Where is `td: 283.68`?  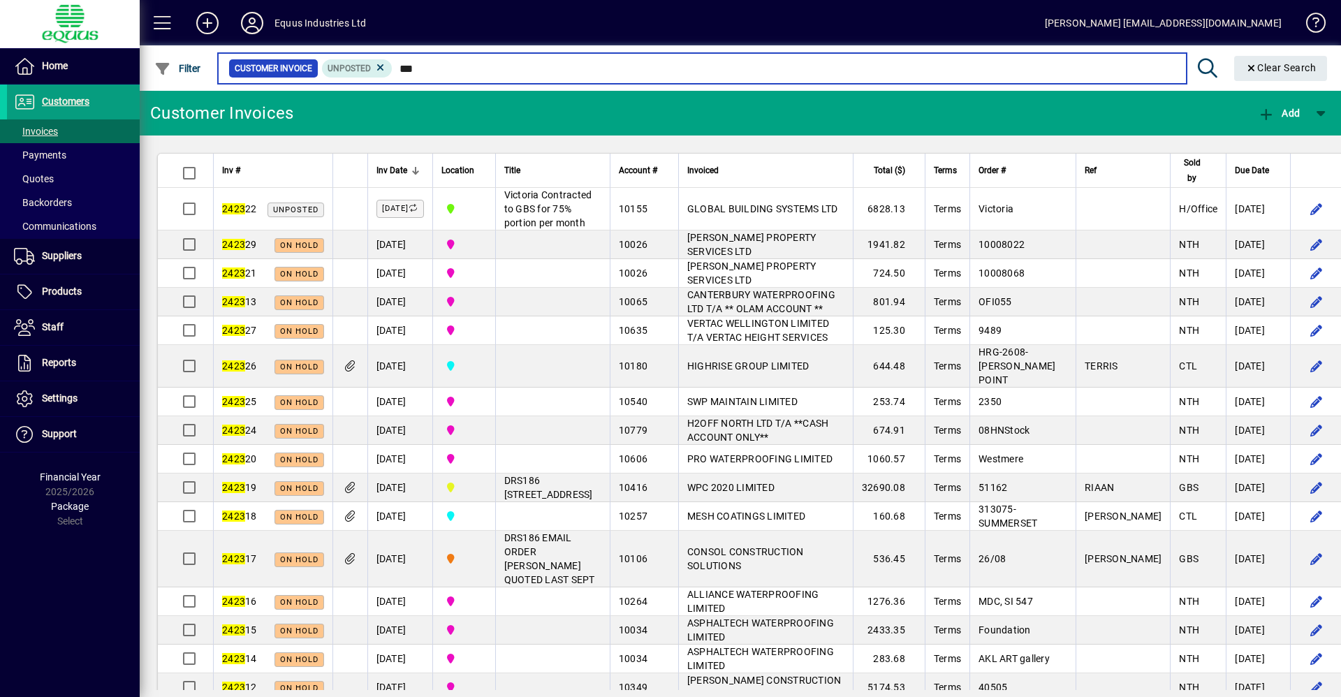 td: 283.68 is located at coordinates (888, 659).